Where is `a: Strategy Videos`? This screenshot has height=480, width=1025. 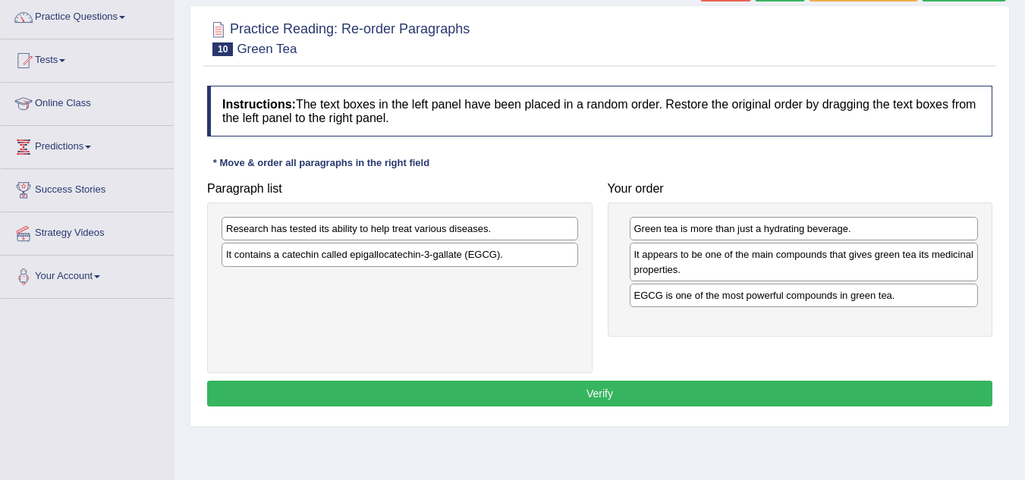
a: Strategy Videos is located at coordinates (87, 231).